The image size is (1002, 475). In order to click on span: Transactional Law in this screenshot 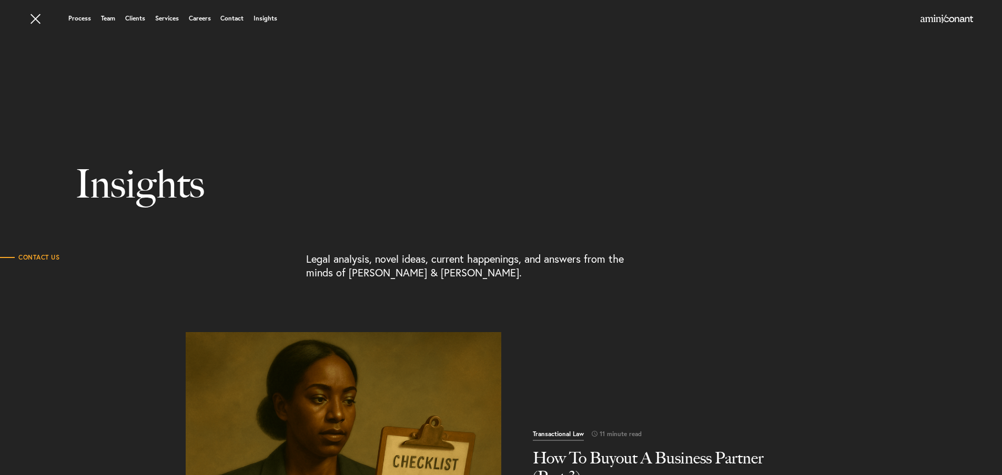, I will do `click(558, 436)`.